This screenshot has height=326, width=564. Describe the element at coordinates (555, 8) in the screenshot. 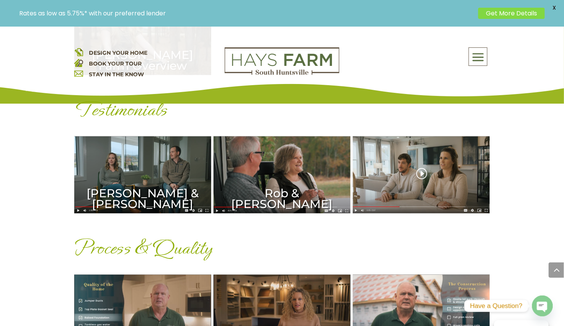

I see `span: X` at that location.